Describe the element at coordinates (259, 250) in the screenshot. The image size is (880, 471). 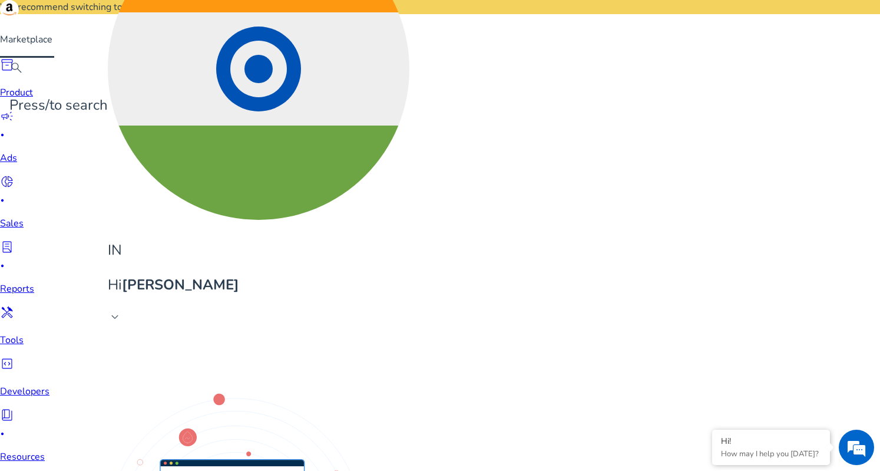
I see `p: IN` at that location.